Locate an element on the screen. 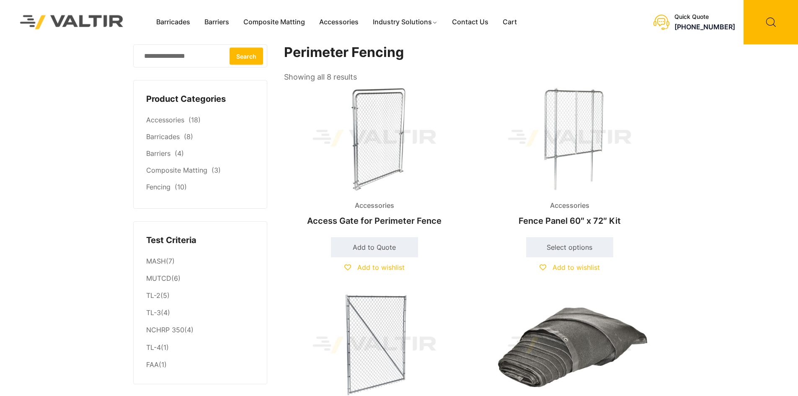  div: Quick Quote is located at coordinates (705, 17).